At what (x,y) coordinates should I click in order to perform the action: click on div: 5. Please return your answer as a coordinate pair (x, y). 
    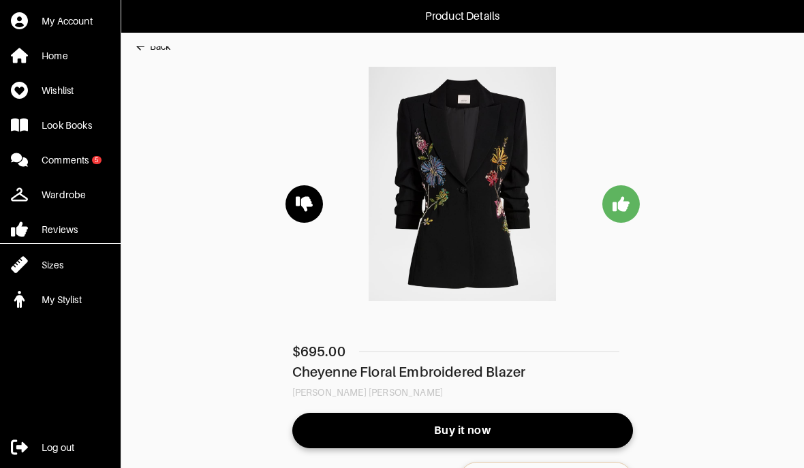
    Looking at the image, I should click on (96, 160).